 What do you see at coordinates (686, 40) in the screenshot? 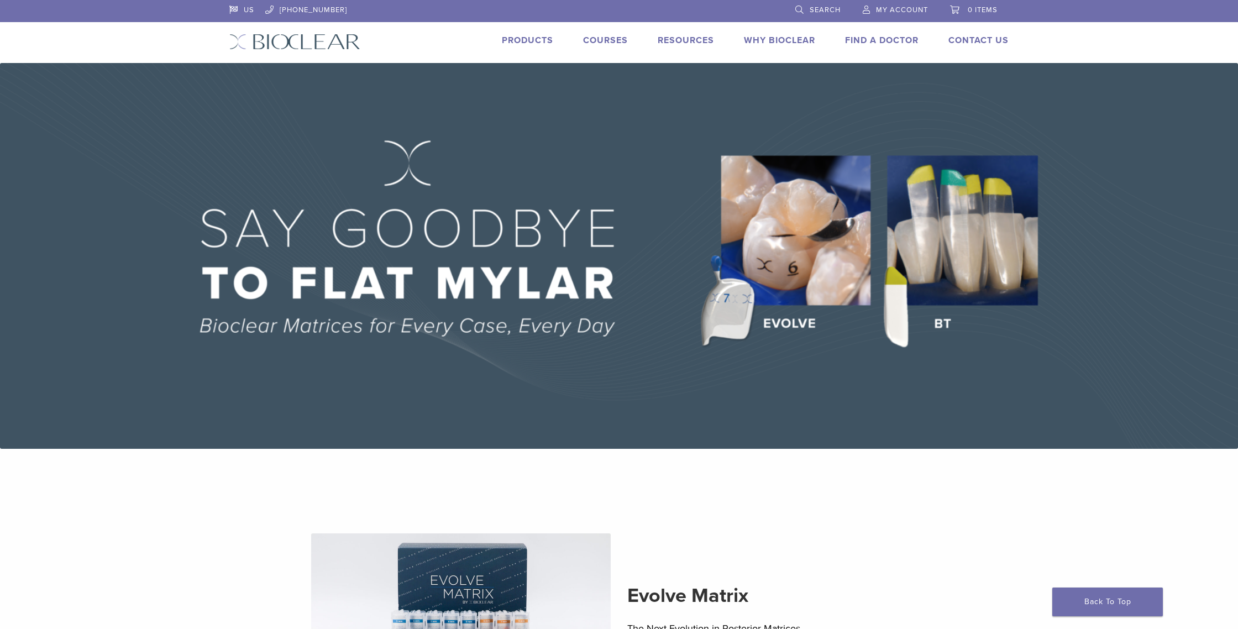
I see `a: Resources` at bounding box center [686, 40].